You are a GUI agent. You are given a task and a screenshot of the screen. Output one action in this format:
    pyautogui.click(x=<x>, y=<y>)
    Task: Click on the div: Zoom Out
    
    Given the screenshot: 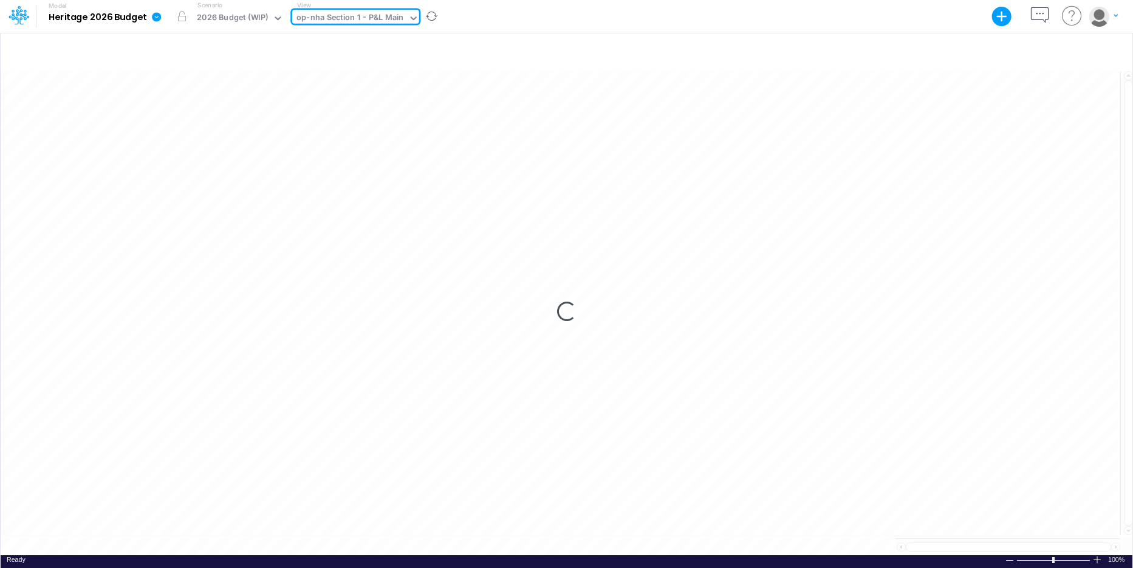 What is the action you would take?
    pyautogui.click(x=1010, y=560)
    